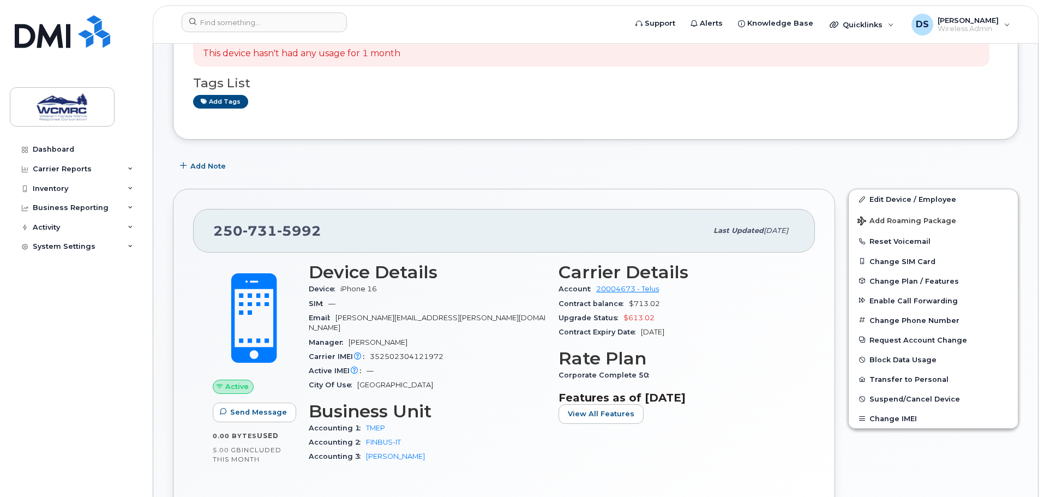 This screenshot has height=497, width=1044. Describe the element at coordinates (299, 231) in the screenshot. I see `span: 5992` at that location.